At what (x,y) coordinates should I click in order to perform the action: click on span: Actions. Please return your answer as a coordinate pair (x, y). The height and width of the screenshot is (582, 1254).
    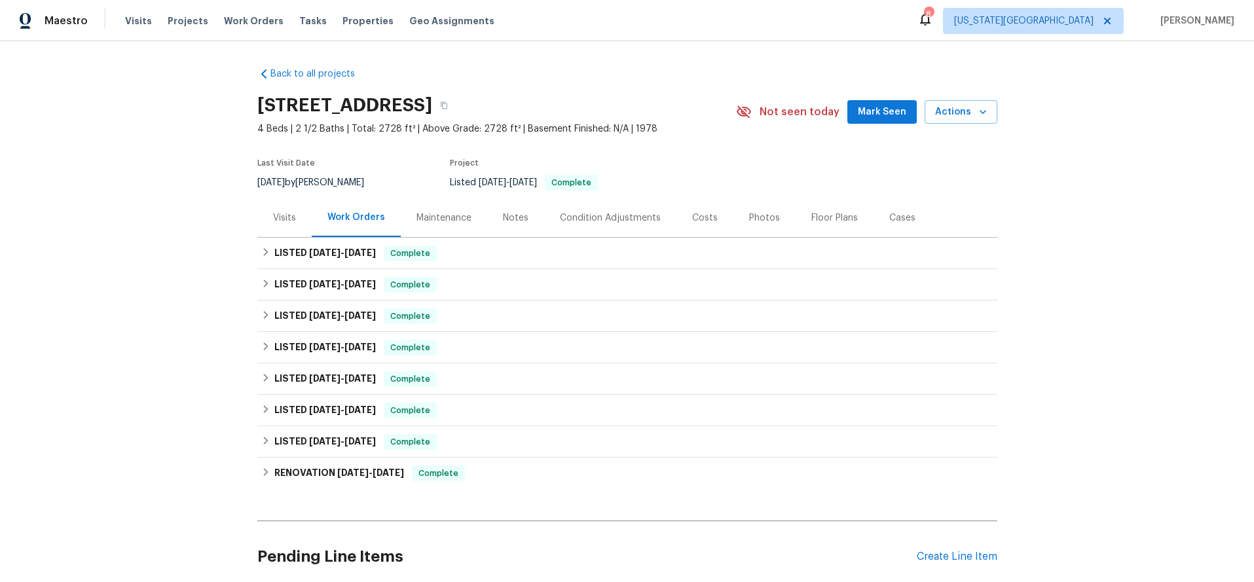
    Looking at the image, I should click on (961, 112).